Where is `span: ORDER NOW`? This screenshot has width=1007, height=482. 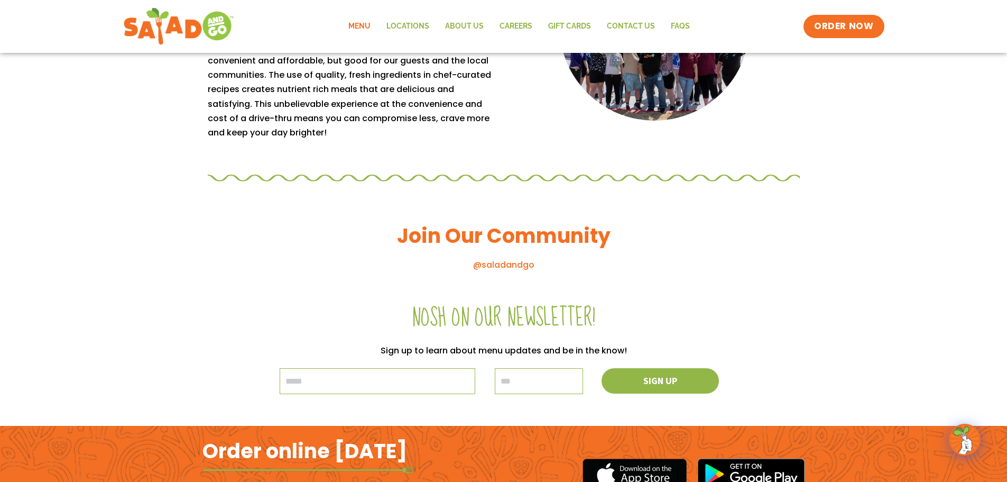 span: ORDER NOW is located at coordinates (844, 26).